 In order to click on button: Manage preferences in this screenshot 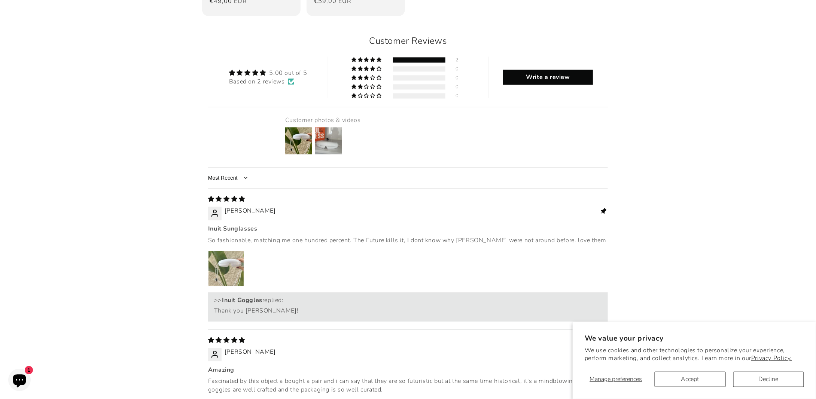, I will do `click(616, 379)`.